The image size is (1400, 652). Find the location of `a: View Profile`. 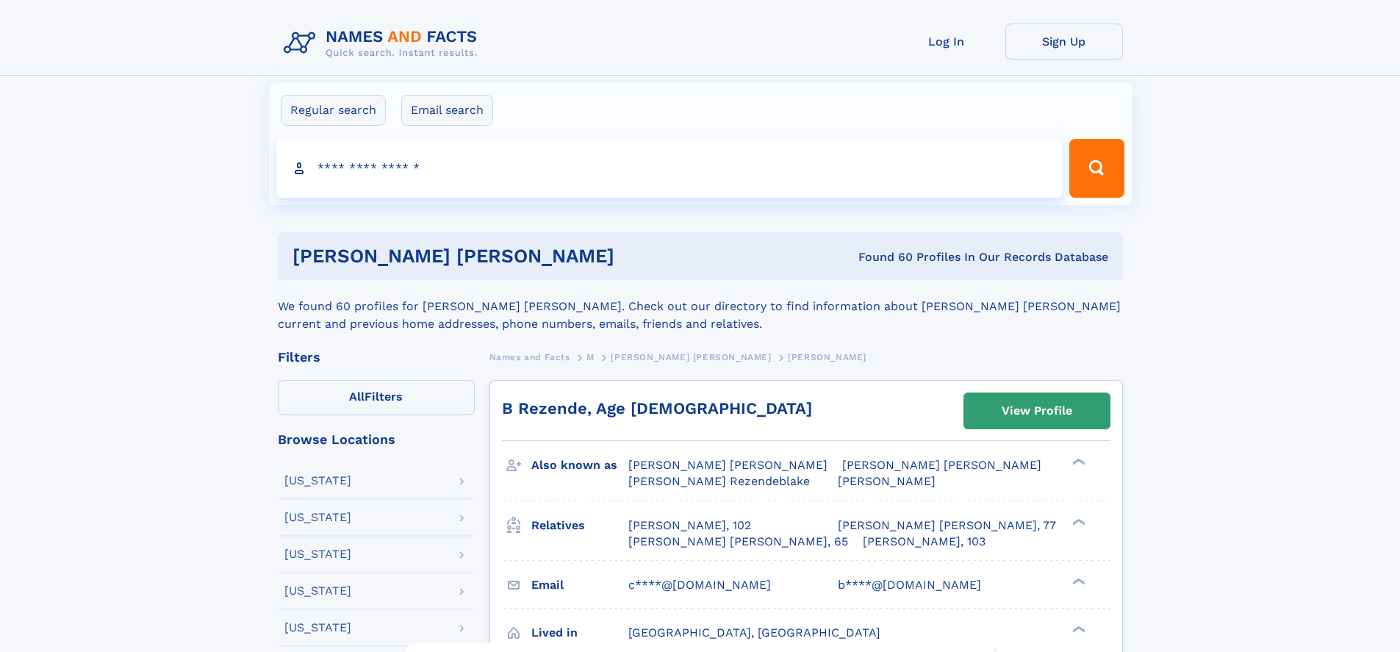

a: View Profile is located at coordinates (1037, 411).